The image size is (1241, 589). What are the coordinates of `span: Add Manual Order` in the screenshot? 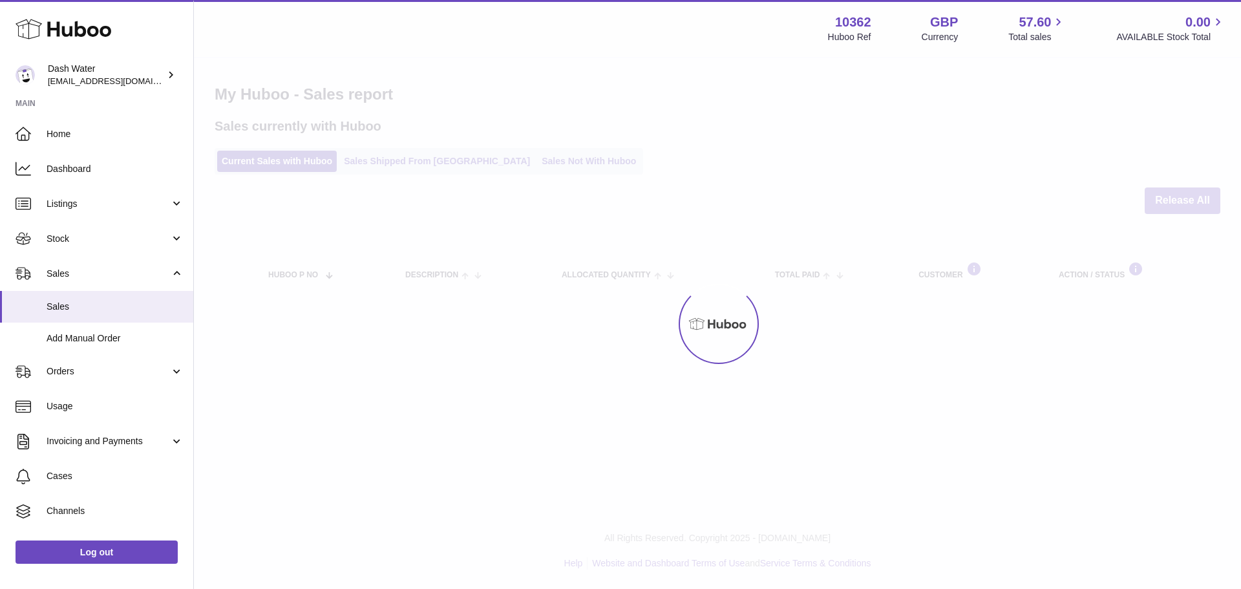 It's located at (115, 338).